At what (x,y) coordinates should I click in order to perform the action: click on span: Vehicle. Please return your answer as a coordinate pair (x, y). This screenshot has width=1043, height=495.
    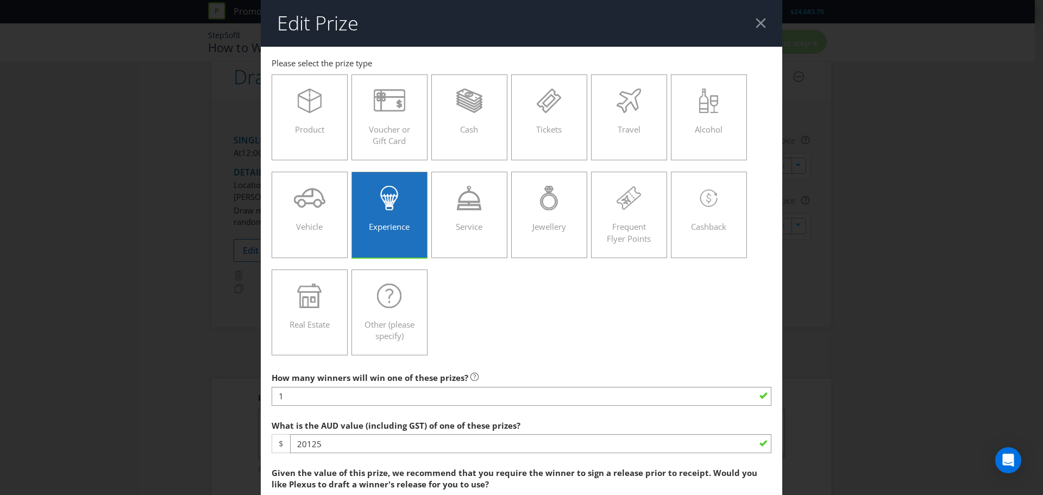
    Looking at the image, I should click on (309, 227).